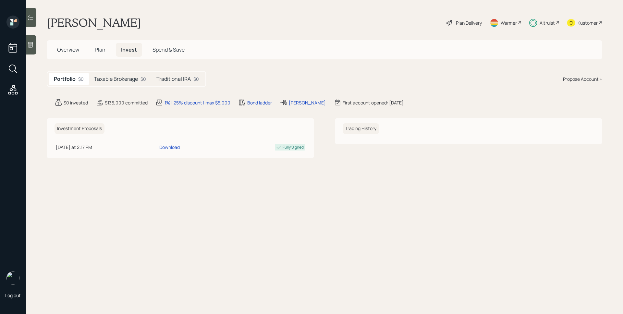  Describe the element at coordinates (293, 147) in the screenshot. I see `div: Fully Signed` at that location.